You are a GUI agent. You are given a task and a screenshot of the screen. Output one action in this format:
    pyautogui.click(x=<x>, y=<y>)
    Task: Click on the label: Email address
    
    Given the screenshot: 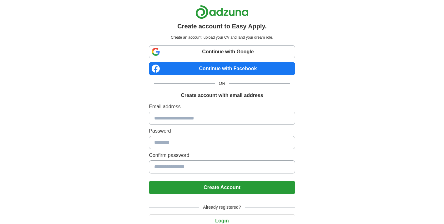 What is the action you would take?
    pyautogui.click(x=222, y=107)
    